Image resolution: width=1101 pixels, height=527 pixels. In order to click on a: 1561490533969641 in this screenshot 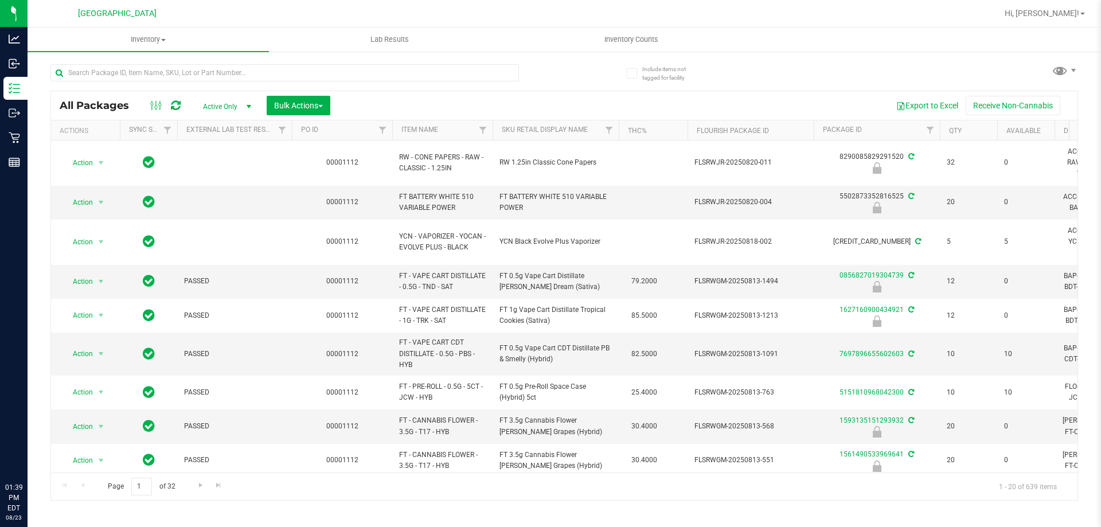, I will do `click(871, 454)`.